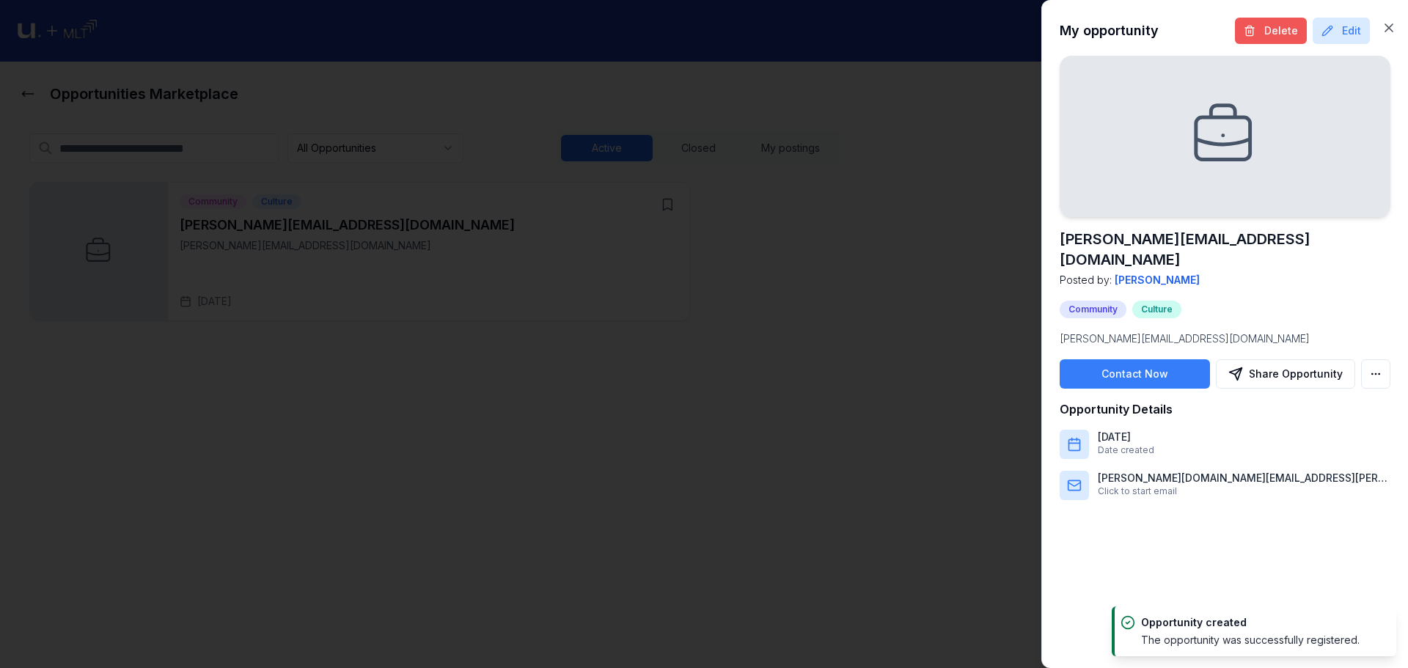 Image resolution: width=1408 pixels, height=668 pixels. I want to click on button: Share Opportunity, so click(1286, 374).